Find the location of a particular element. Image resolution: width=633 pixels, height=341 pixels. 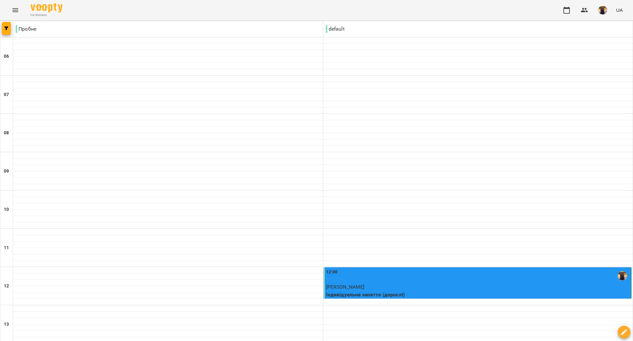

label: 12:00 is located at coordinates (332, 272).